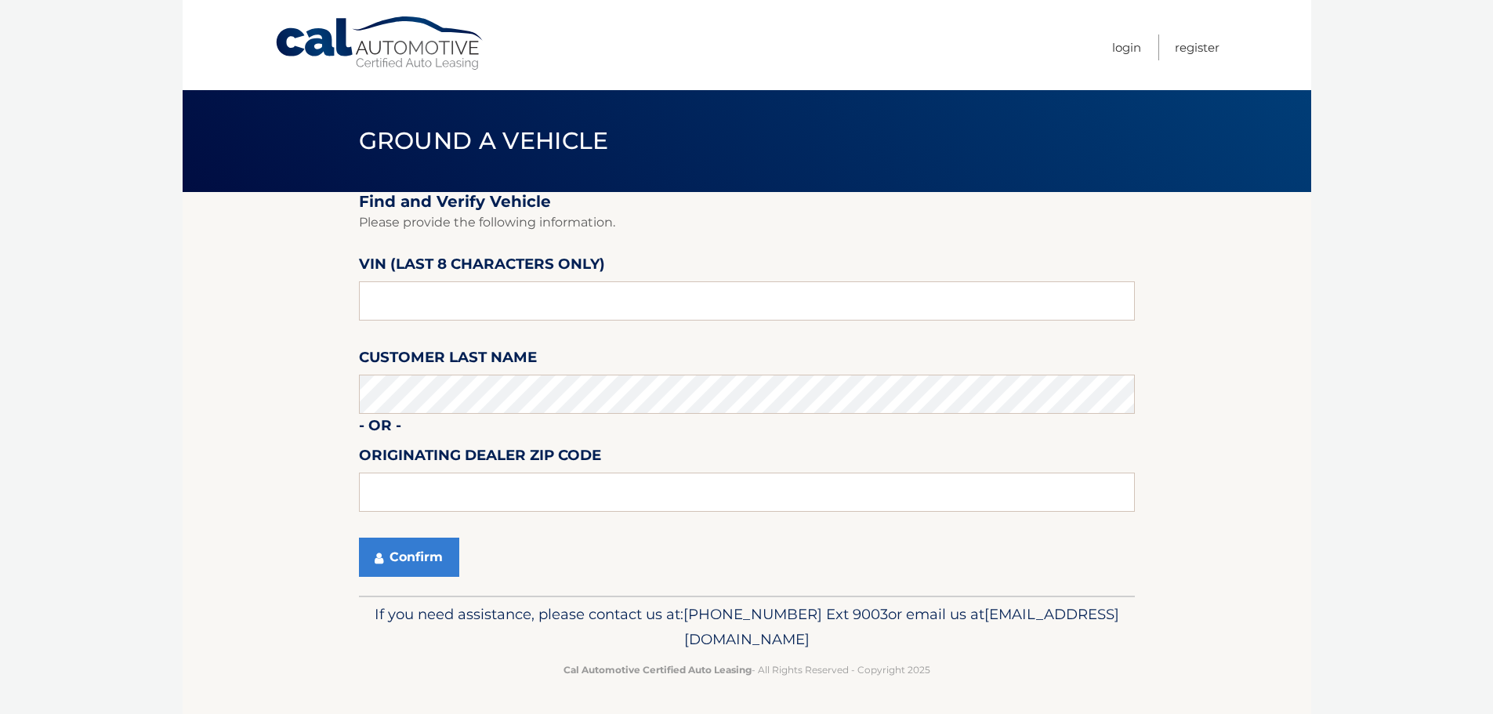 This screenshot has width=1493, height=714. Describe the element at coordinates (409, 557) in the screenshot. I see `button: Confirm` at that location.